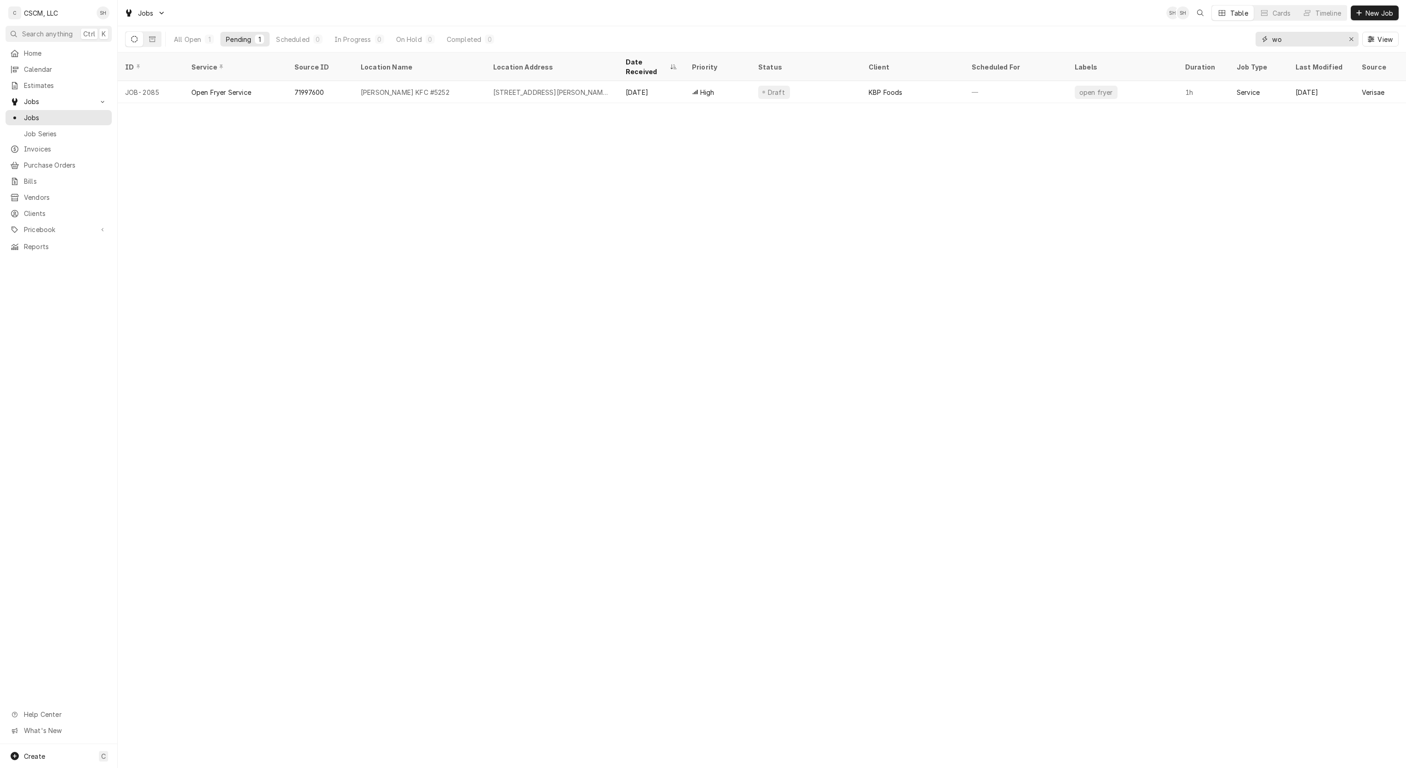 This screenshot has height=768, width=1406. Describe the element at coordinates (65, 730) in the screenshot. I see `span: What's New` at that location.